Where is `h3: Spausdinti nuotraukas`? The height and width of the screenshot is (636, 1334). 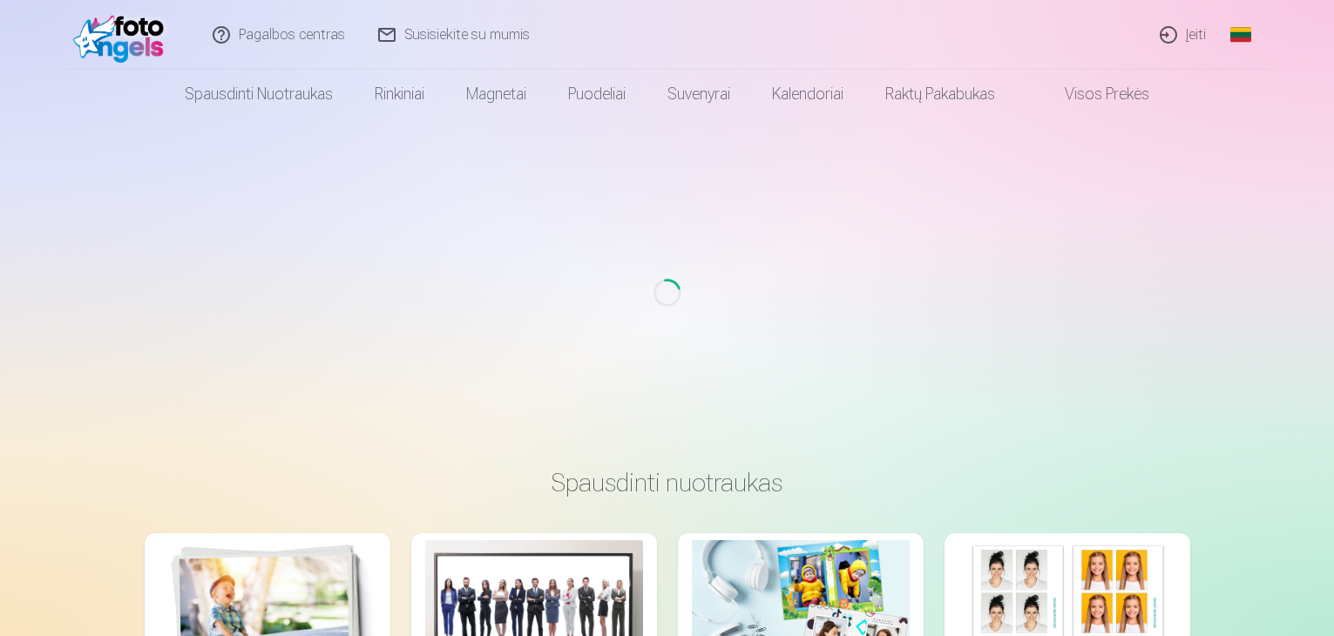 h3: Spausdinti nuotraukas is located at coordinates (667, 483).